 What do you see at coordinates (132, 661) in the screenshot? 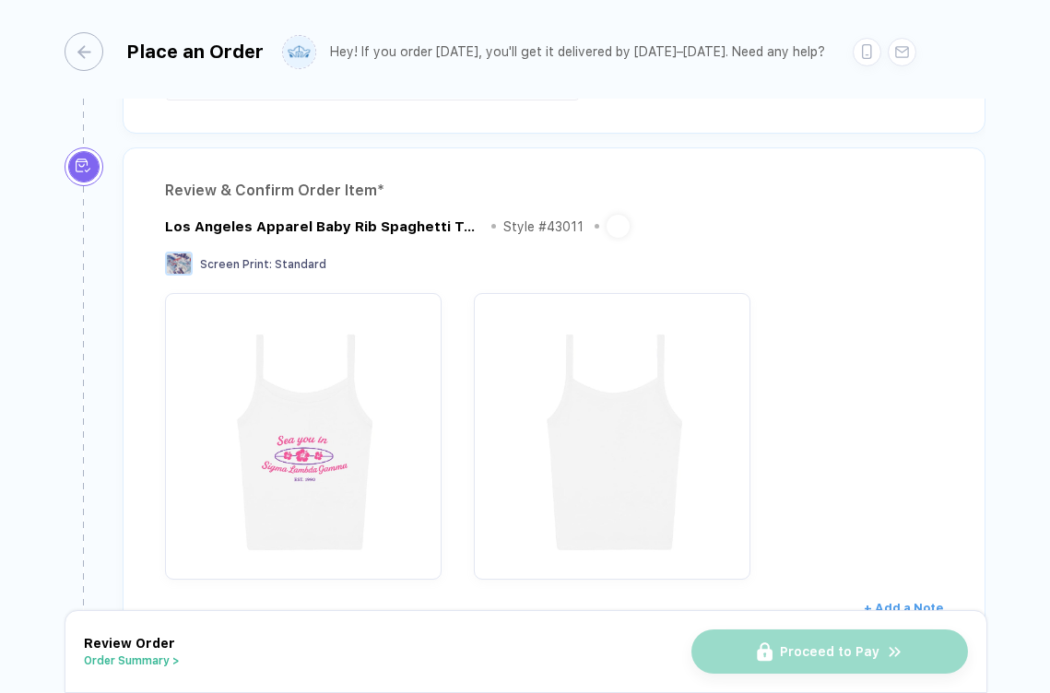
I see `button: Order Summary >` at bounding box center [132, 661].